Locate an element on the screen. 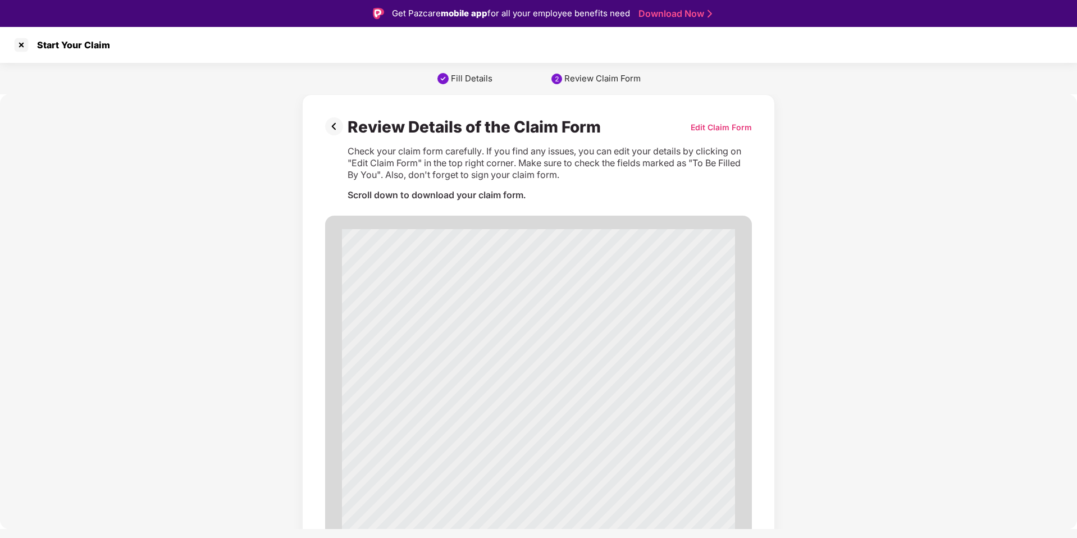  div: Start Your Claim is located at coordinates (70, 45).